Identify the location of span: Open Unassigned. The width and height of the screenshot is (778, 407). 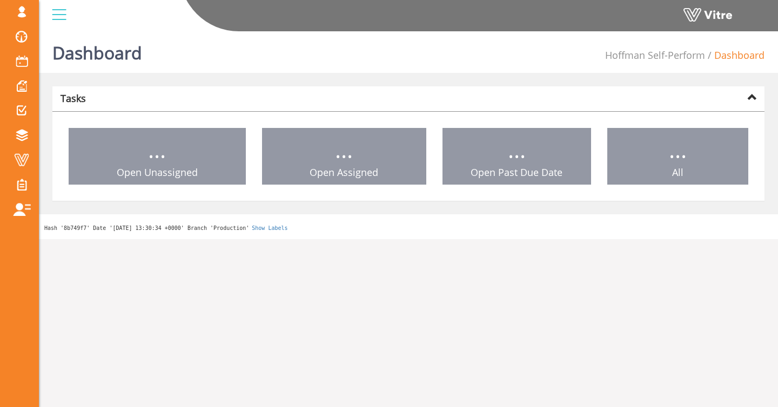
(157, 172).